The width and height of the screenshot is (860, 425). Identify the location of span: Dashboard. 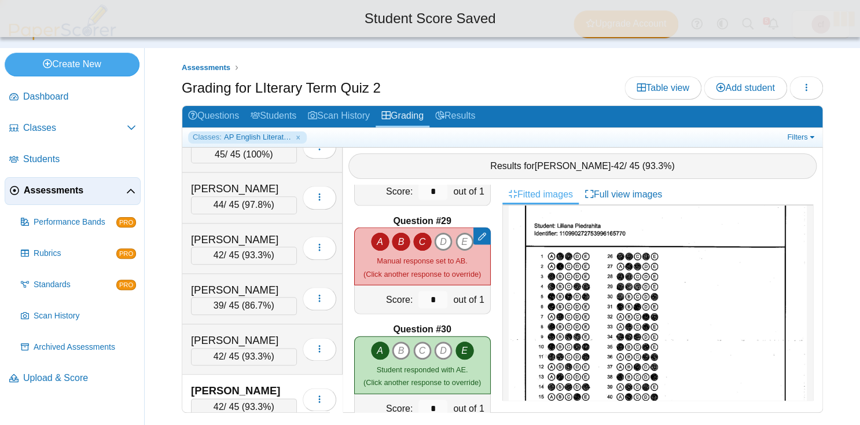
(79, 97).